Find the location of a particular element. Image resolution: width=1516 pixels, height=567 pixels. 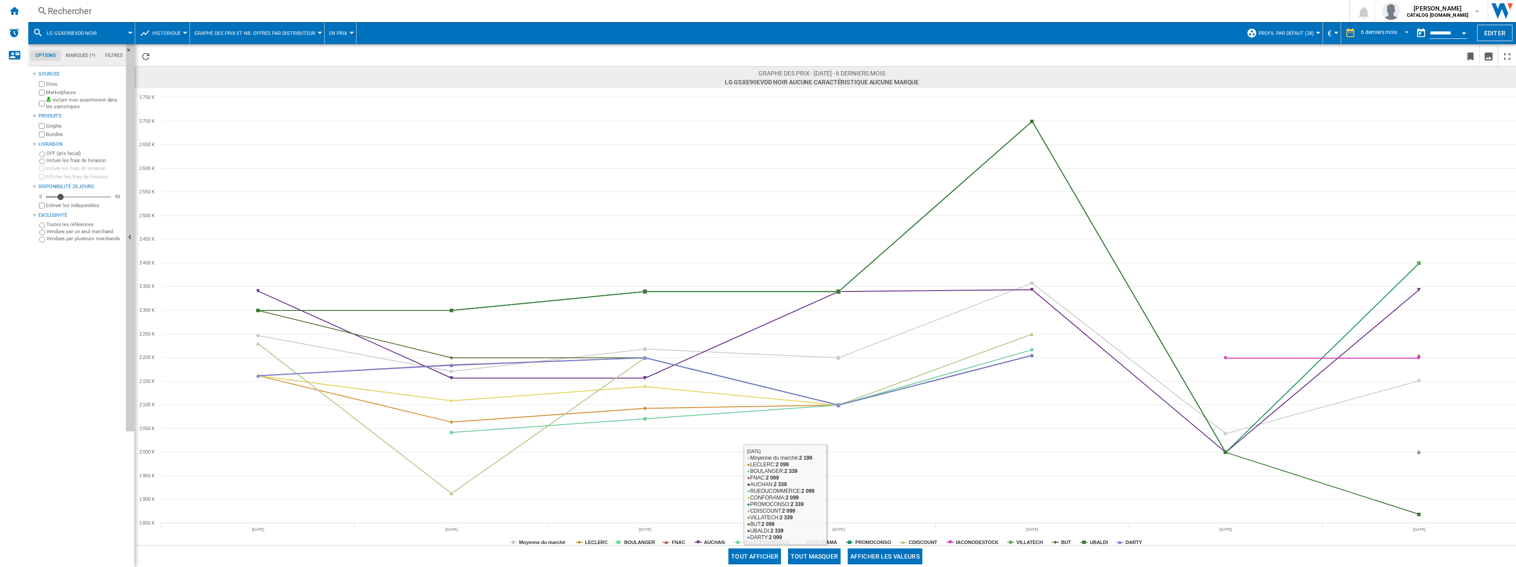

input: Vendues par plusieurs marchands is located at coordinates (42, 239).